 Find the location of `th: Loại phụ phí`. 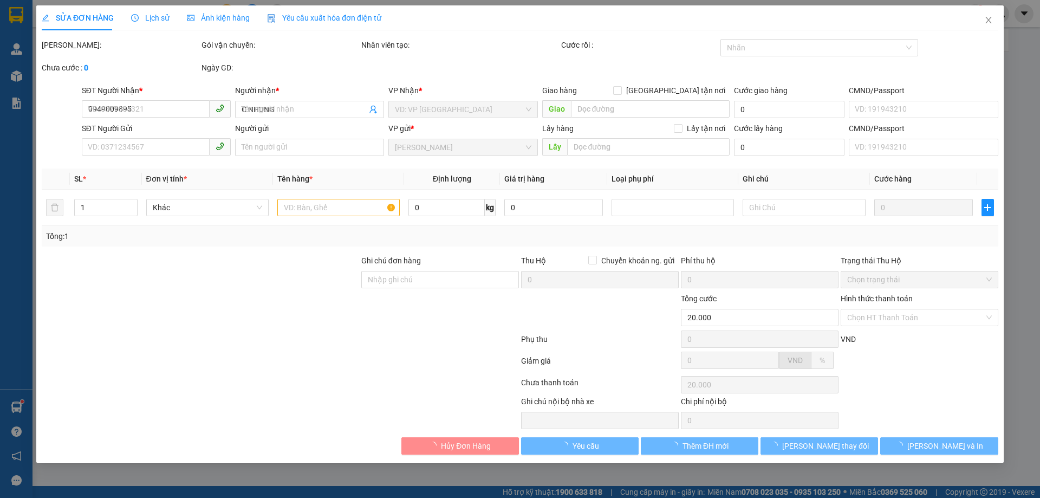

th: Loại phụ phí is located at coordinates (673, 179).